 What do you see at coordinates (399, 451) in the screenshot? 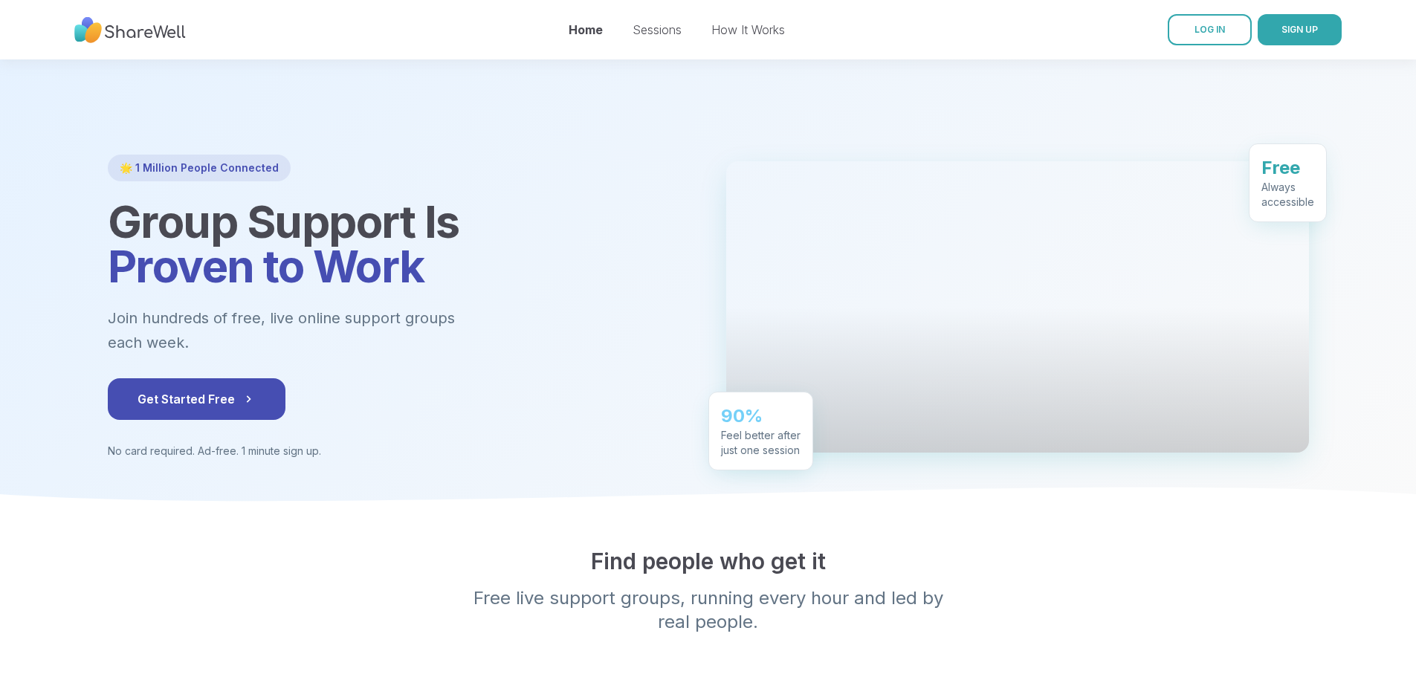
I see `p: No card required. Ad-free. 1 minute sign up.` at bounding box center [399, 451].